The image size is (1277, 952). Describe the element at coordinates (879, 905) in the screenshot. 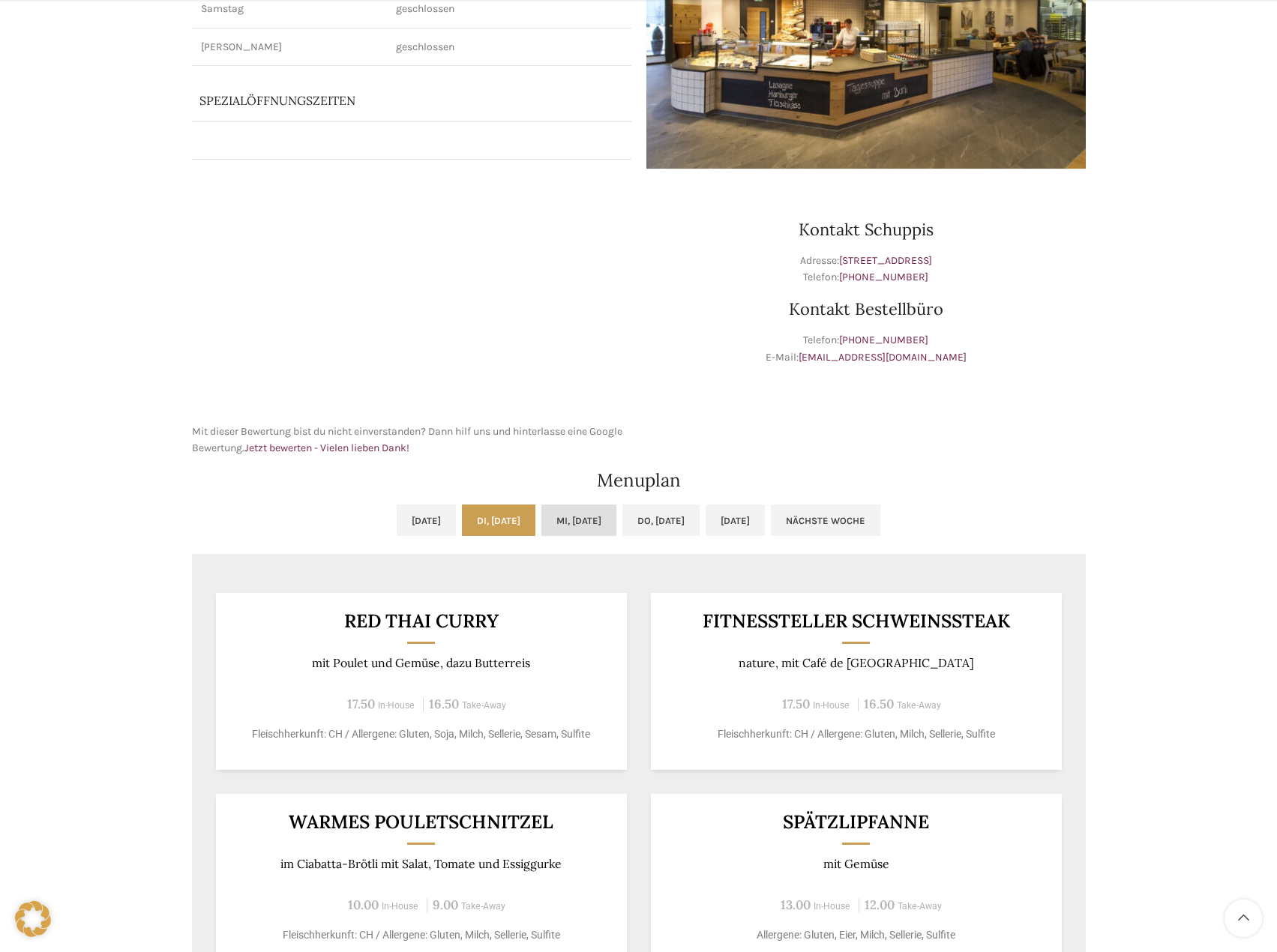

I see `span: 12.00` at that location.